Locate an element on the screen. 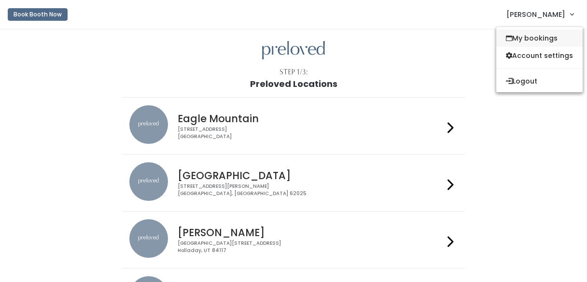  a: Account settings is located at coordinates (539, 55).